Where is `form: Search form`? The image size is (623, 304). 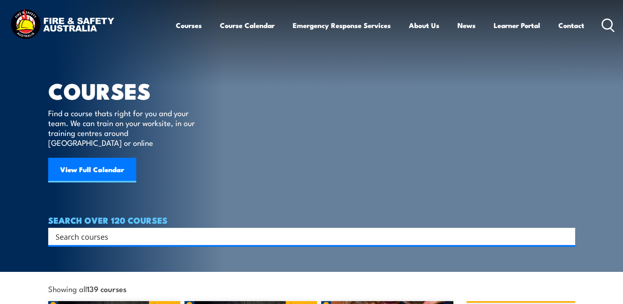 form: Search form is located at coordinates (308, 236).